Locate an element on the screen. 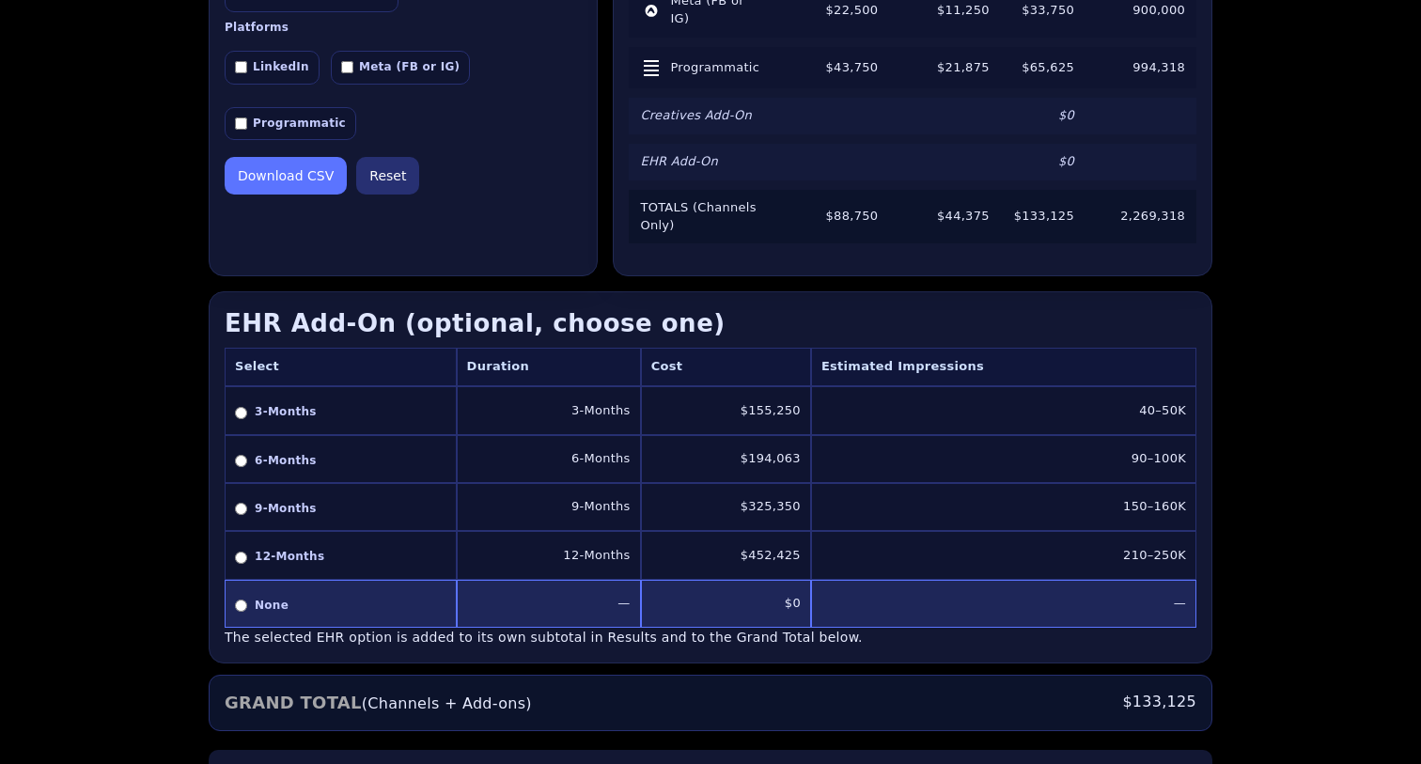 The image size is (1421, 764). th: Duration is located at coordinates (549, 367).